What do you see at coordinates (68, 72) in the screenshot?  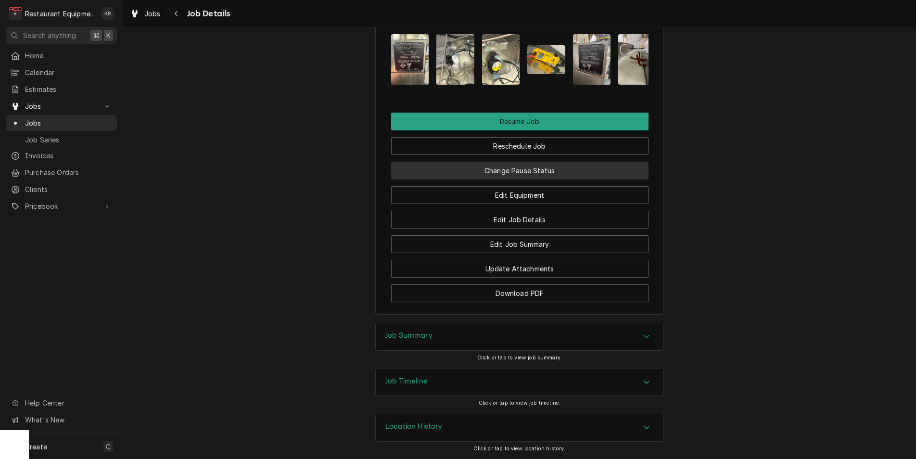 I see `span: Calendar` at bounding box center [68, 72].